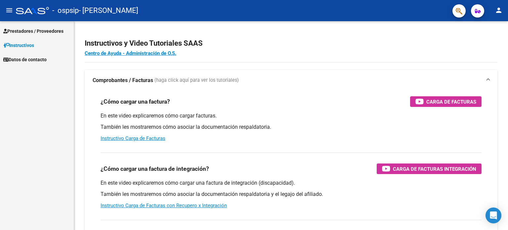 Image resolution: width=508 pixels, height=230 pixels. What do you see at coordinates (19, 45) in the screenshot?
I see `span: Instructivos` at bounding box center [19, 45].